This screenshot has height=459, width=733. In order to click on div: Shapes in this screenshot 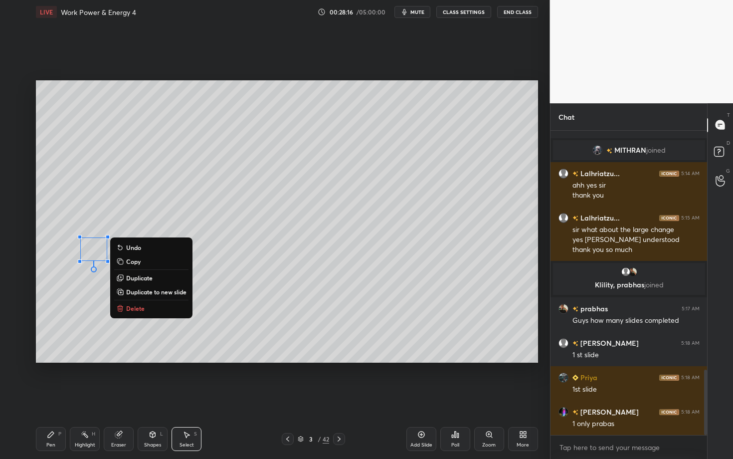, I will do `click(153, 445)`.